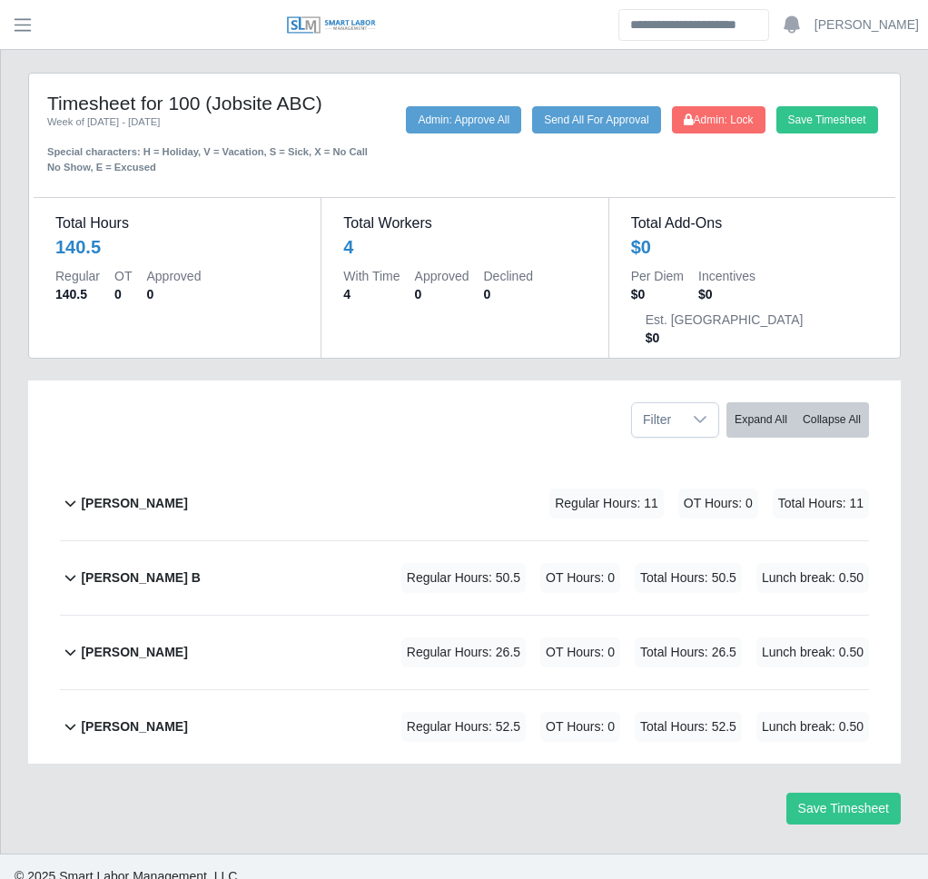 The height and width of the screenshot is (879, 928). Describe the element at coordinates (371, 276) in the screenshot. I see `dt: With Time` at that location.